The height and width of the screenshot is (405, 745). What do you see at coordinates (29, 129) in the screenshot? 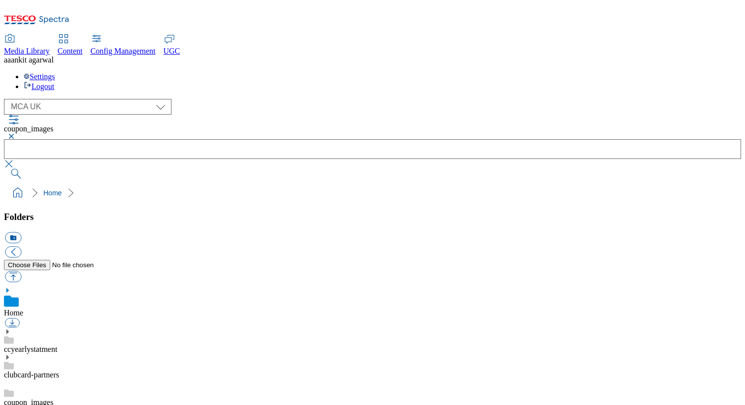
I see `span: coupon_images` at bounding box center [29, 129].